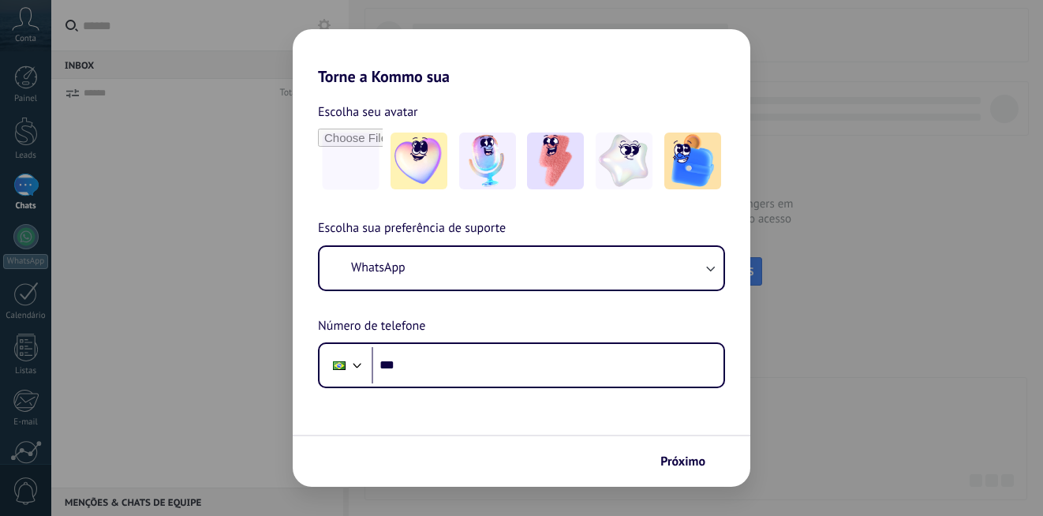 The width and height of the screenshot is (1043, 516). I want to click on span: Escolha seu avatar, so click(368, 112).